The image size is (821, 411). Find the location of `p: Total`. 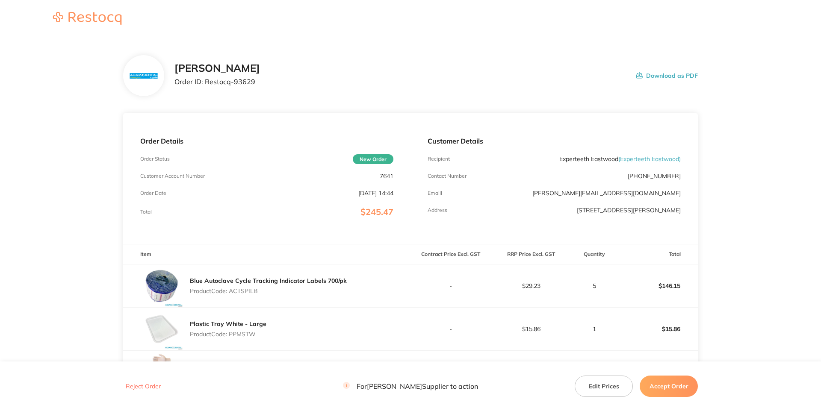

p: Total is located at coordinates (146, 212).